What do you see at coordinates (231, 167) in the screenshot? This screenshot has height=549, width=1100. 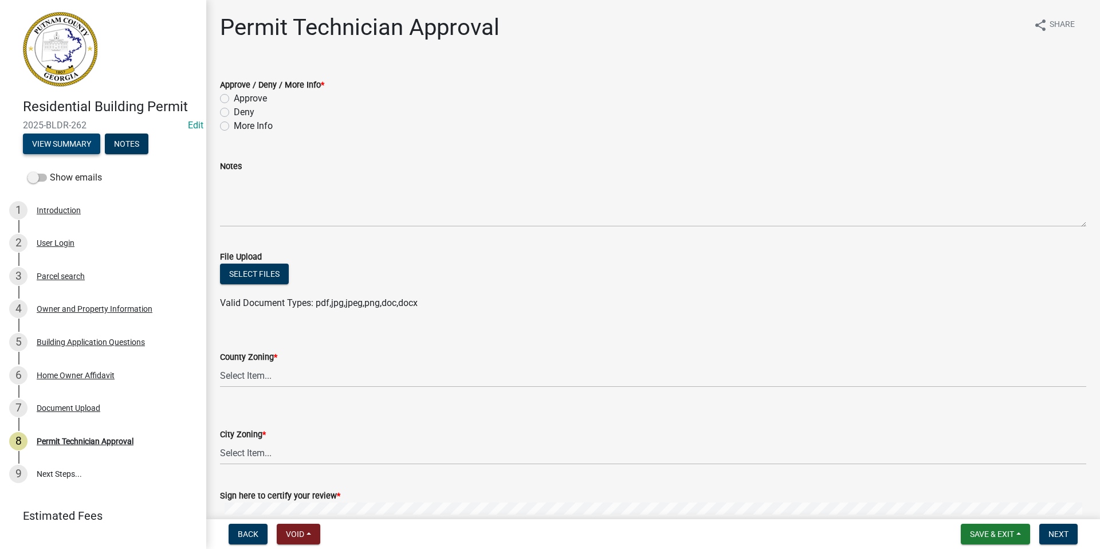 I see `label: Notes` at bounding box center [231, 167].